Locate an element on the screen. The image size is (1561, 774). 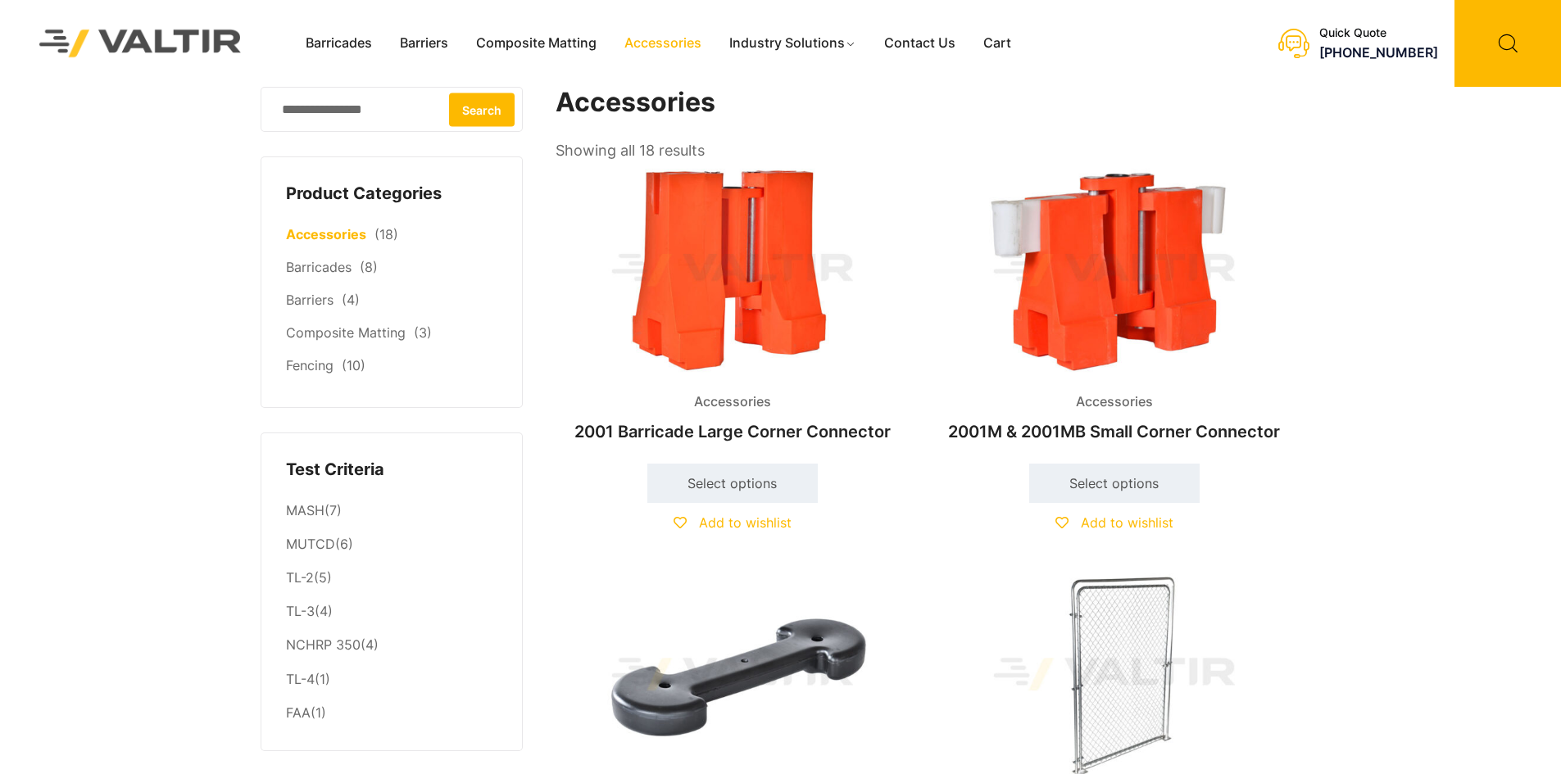
li: (5) is located at coordinates (392, 578).